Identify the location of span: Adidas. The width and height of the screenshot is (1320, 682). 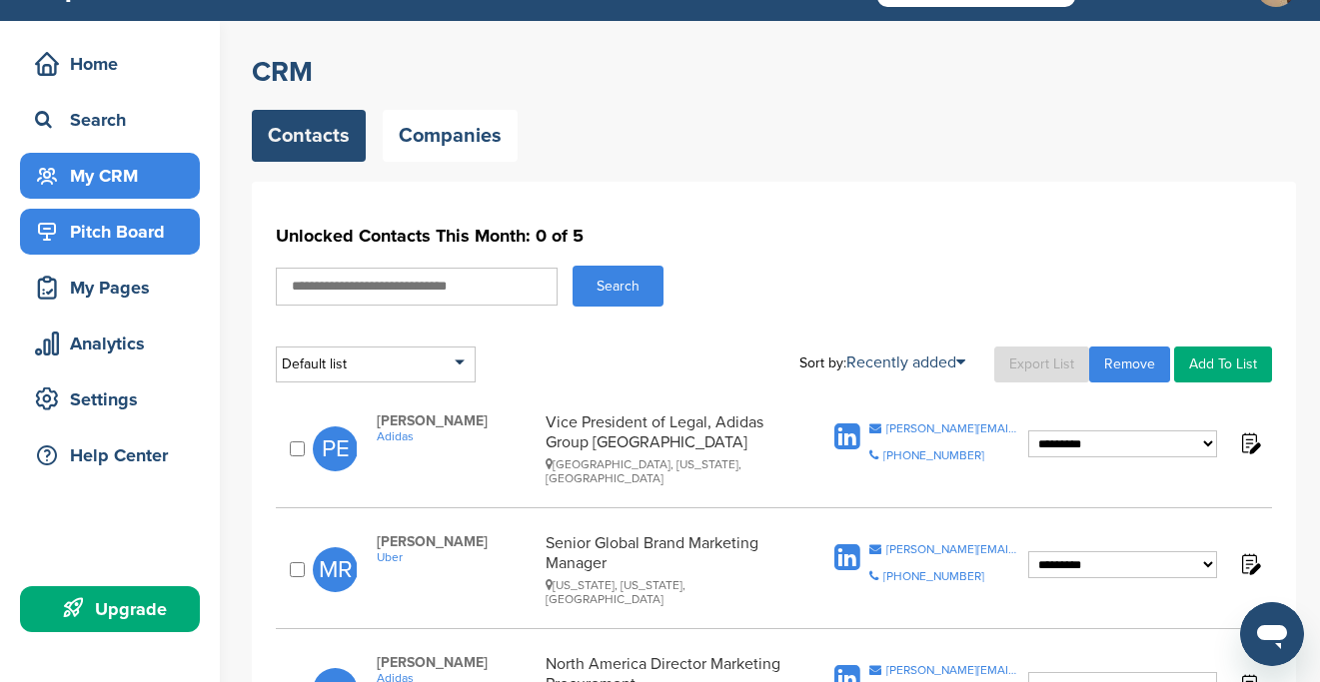
(456, 437).